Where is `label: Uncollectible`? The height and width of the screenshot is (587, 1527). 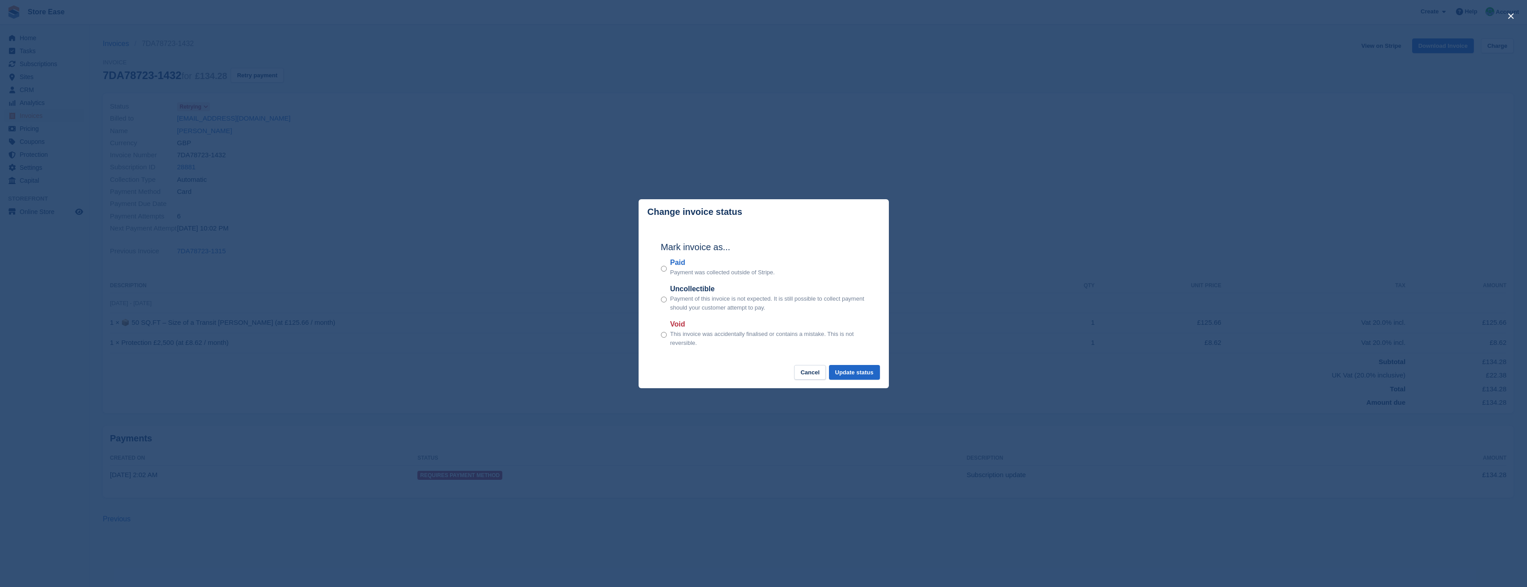 label: Uncollectible is located at coordinates (768, 289).